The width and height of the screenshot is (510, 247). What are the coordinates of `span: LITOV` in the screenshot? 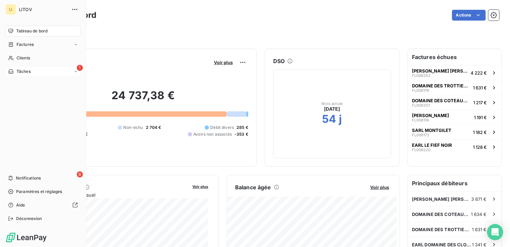 It's located at (43, 9).